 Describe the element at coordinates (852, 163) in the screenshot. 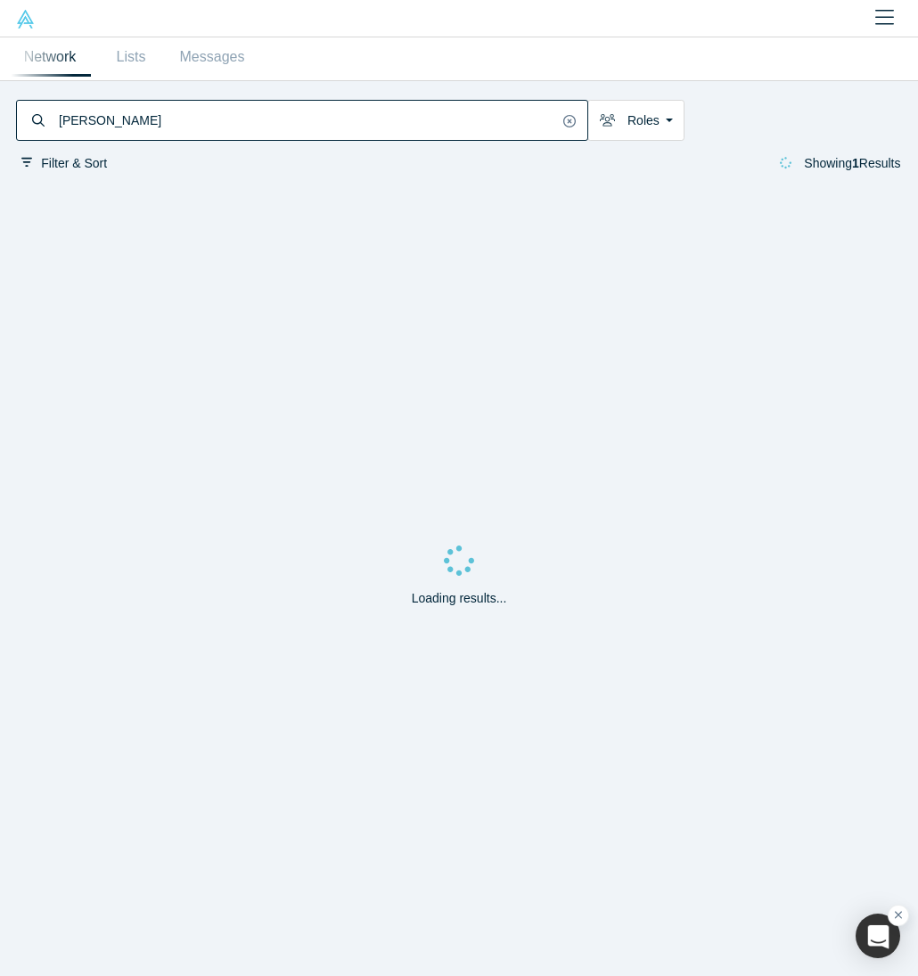

I see `span: Showing Results` at that location.